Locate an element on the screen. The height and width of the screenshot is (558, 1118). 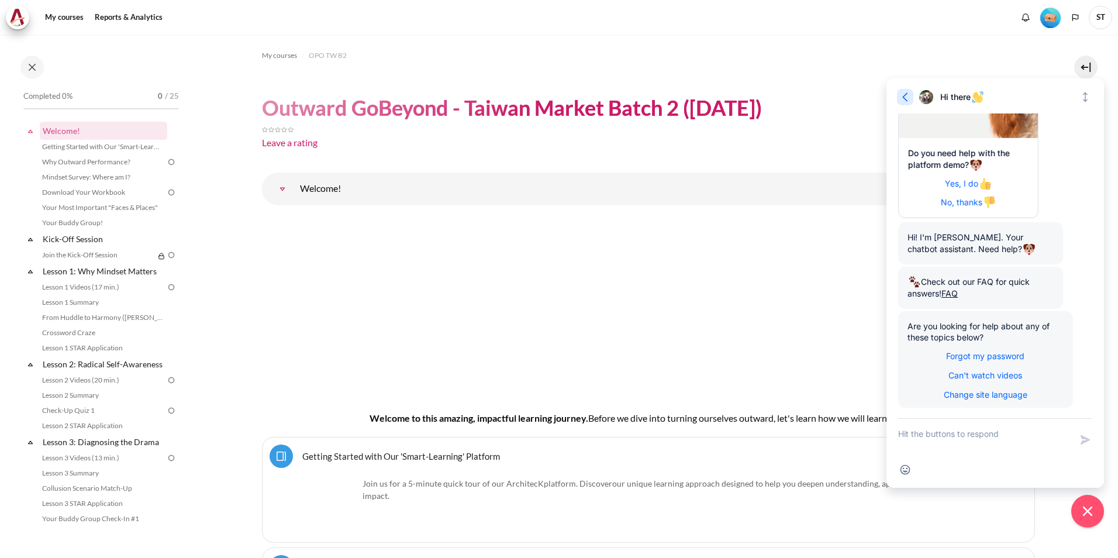
a: Your Most Important "Faces & Places" is located at coordinates (102, 208).